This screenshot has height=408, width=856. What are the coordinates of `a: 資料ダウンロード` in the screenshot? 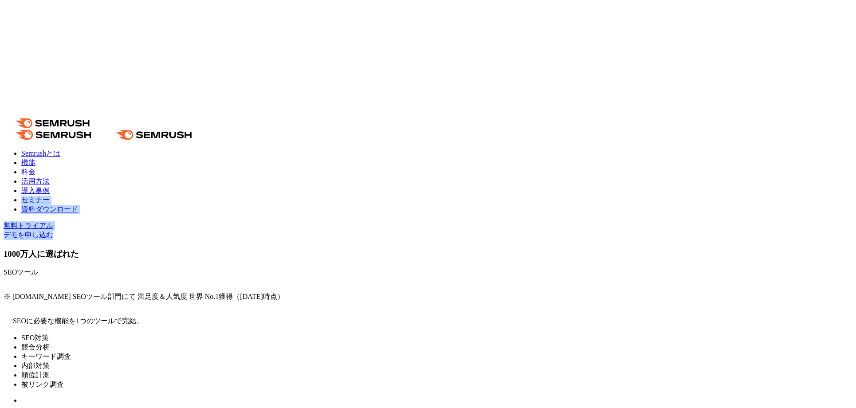 It's located at (50, 209).